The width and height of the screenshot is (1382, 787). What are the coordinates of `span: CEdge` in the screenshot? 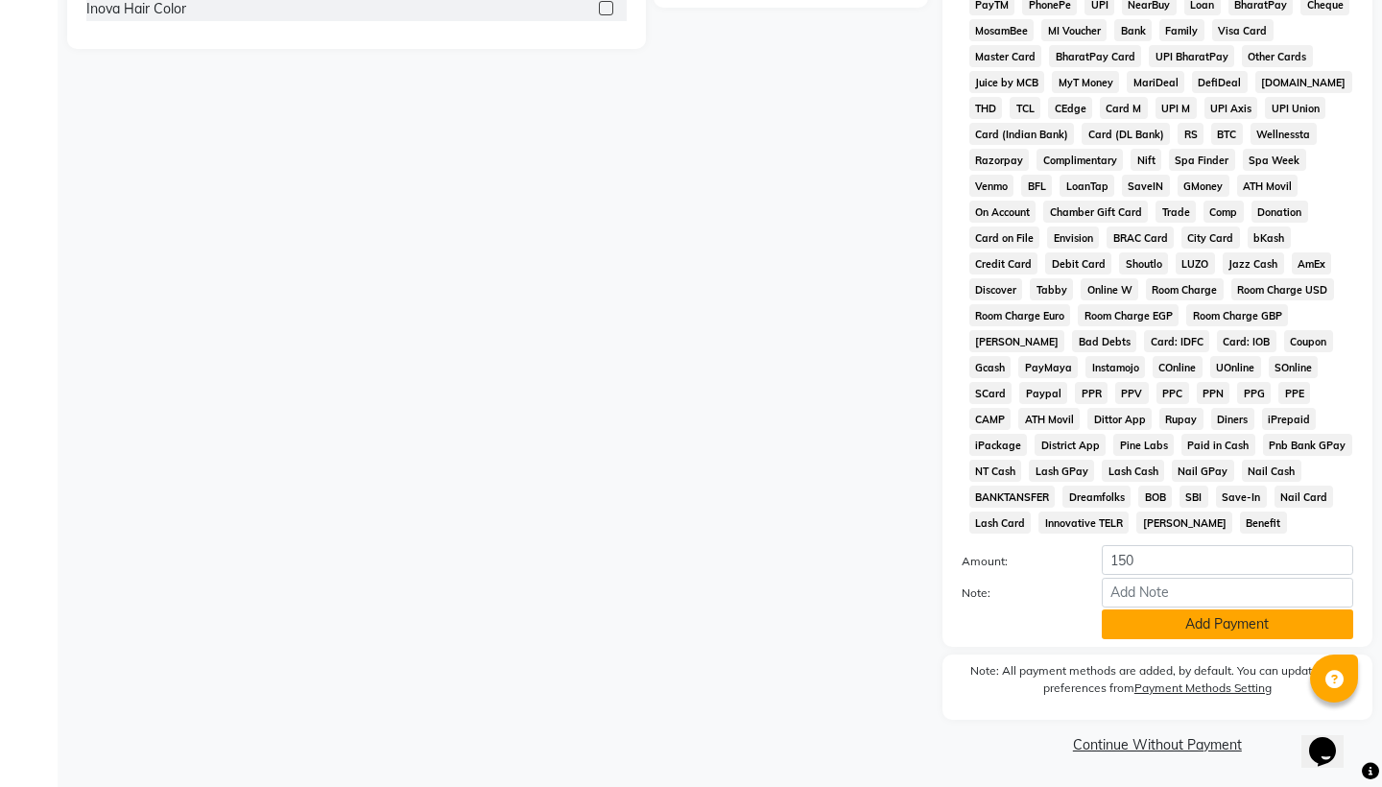 It's located at (1070, 108).